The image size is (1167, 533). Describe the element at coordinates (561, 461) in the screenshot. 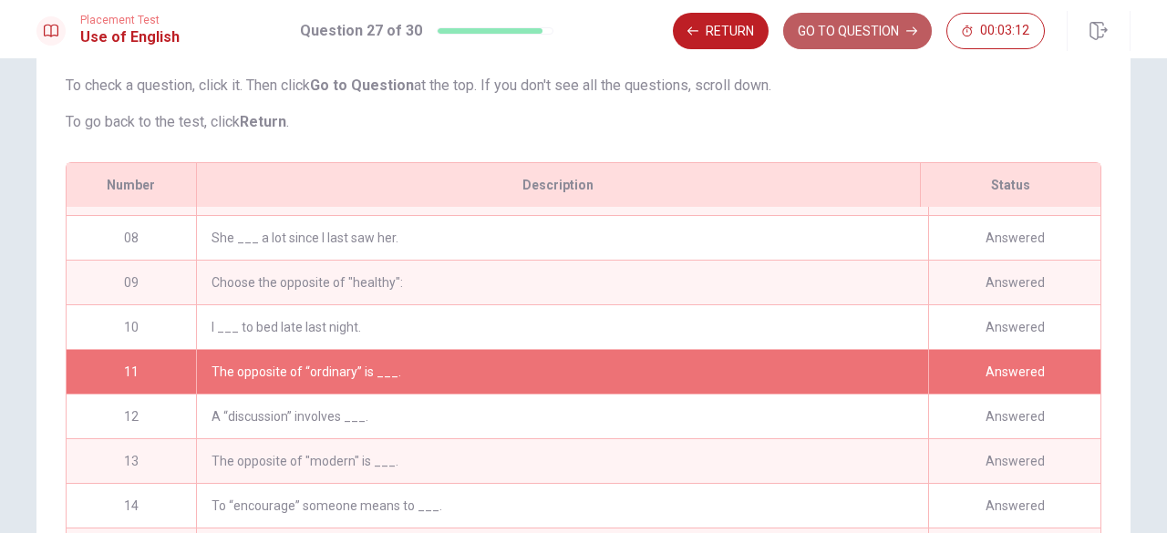

I see `div: The opposite of "modern" is ___.` at that location.